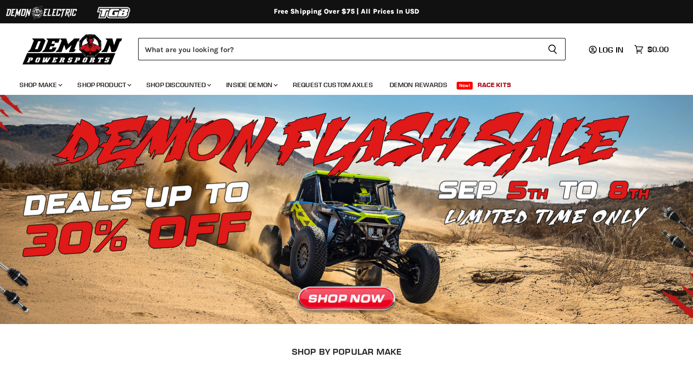 This screenshot has width=693, height=379. I want to click on img: Demon Electric Logo 2, so click(41, 13).